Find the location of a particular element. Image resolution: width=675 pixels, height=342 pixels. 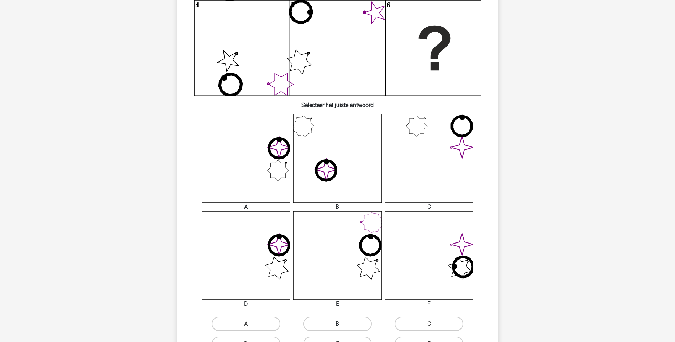

h6: Selecteer het juiste antwoord is located at coordinates (338, 102).